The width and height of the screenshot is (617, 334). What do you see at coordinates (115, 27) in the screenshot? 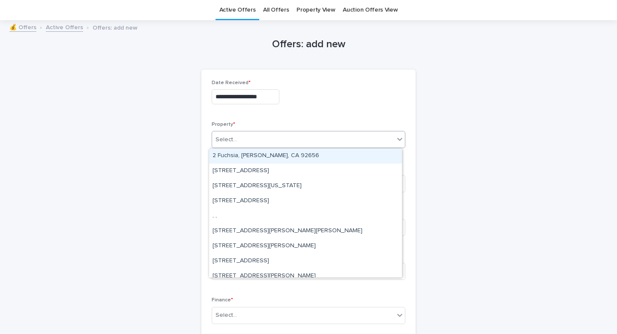
I see `p: Offers: add new` at bounding box center [115, 27].